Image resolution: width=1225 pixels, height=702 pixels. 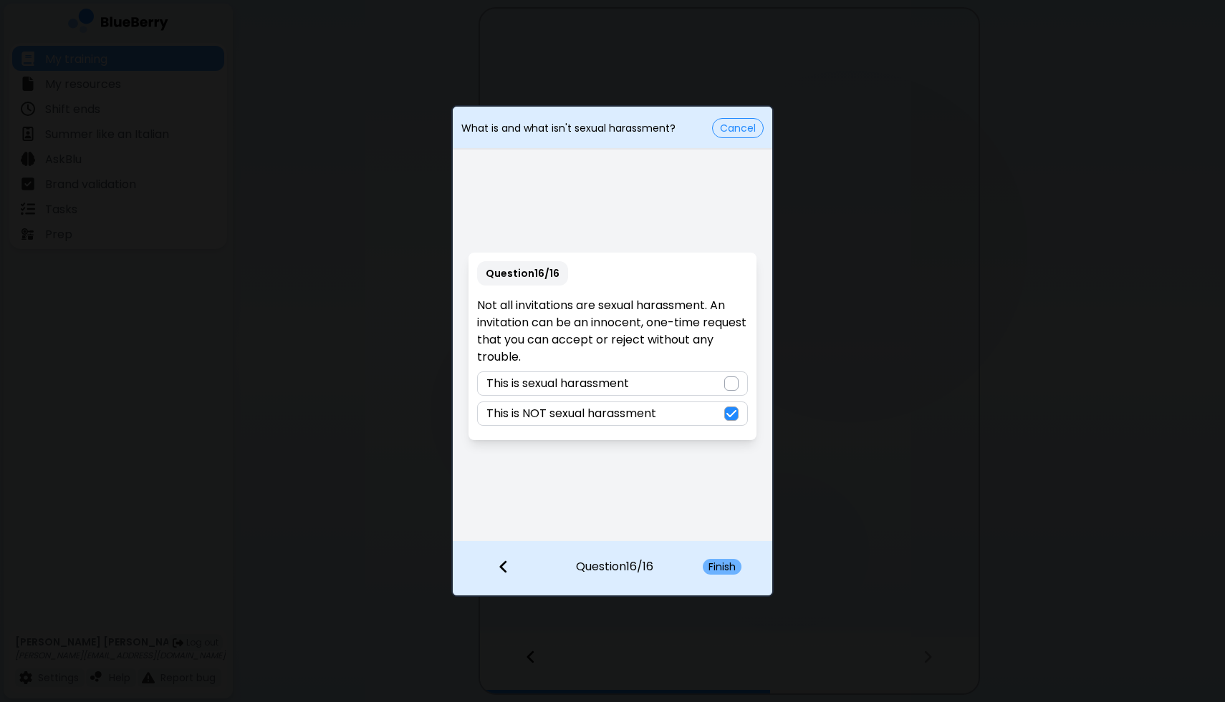 What do you see at coordinates (568, 128) in the screenshot?
I see `p: What is and what isn't sexual harassment?` at bounding box center [568, 128].